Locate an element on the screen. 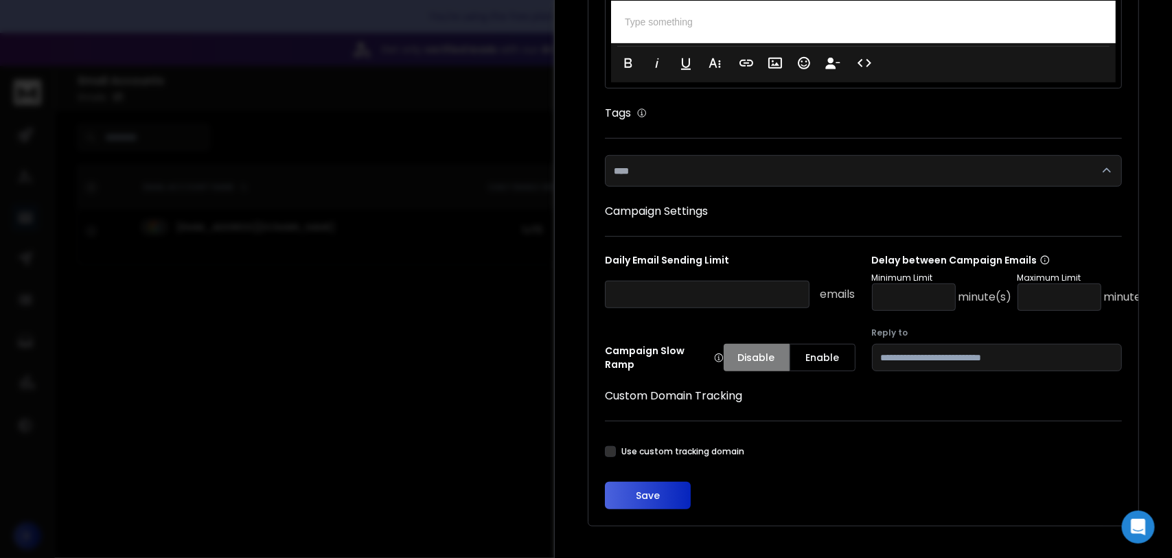 This screenshot has height=558, width=1172. h1: Campaign Settings is located at coordinates (863, 211).